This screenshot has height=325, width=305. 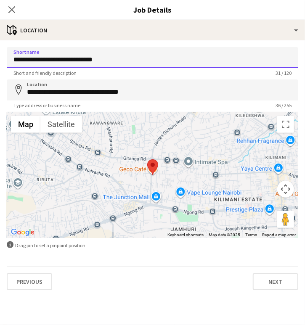 I want to click on span: Type address or business name, so click(x=47, y=105).